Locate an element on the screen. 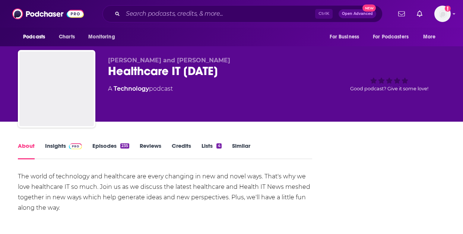  button: Open AdvancedNew is located at coordinates (357, 14).